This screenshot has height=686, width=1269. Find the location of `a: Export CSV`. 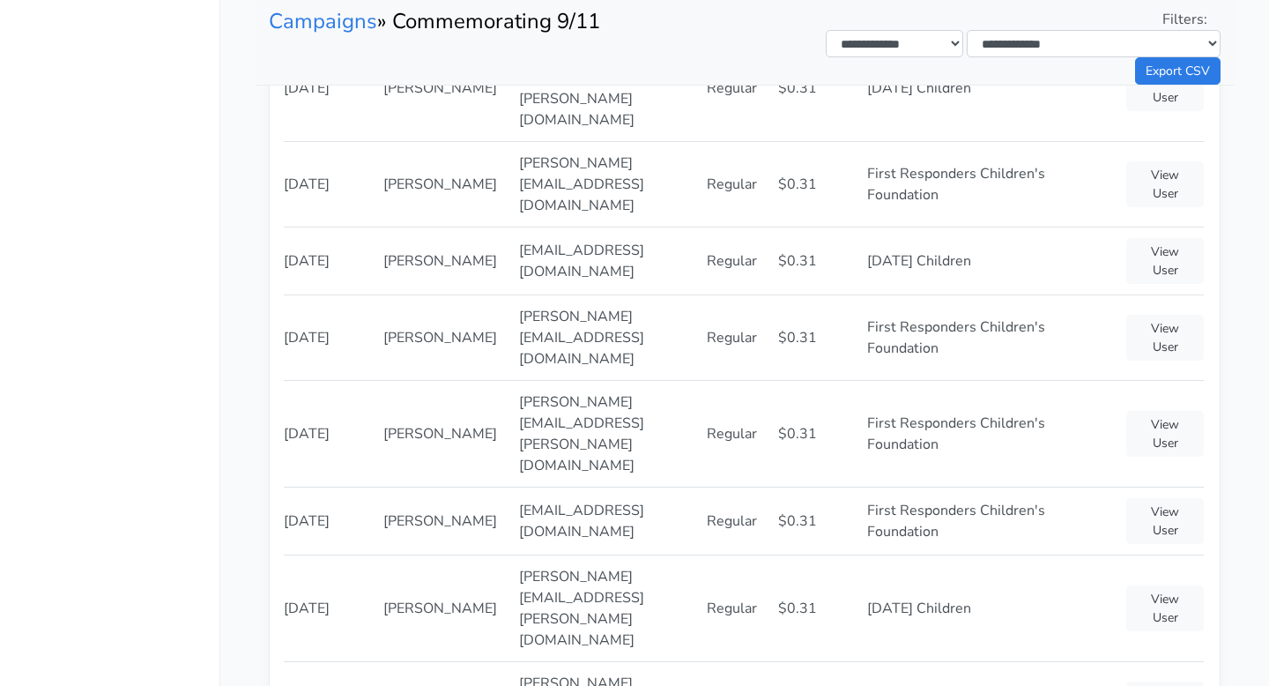

a: Export CSV is located at coordinates (1177, 71).